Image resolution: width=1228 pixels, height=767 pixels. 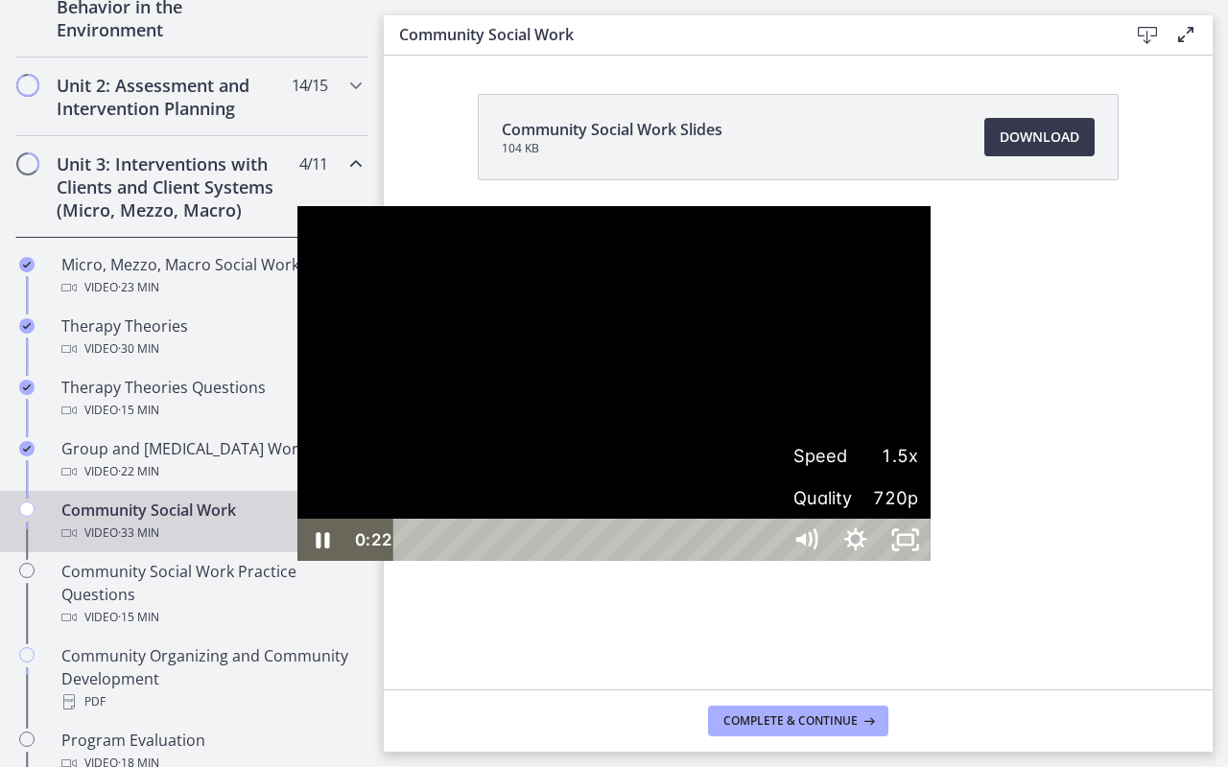 What do you see at coordinates (856, 540) in the screenshot?
I see `button: Hide settings menu` at bounding box center [856, 540].